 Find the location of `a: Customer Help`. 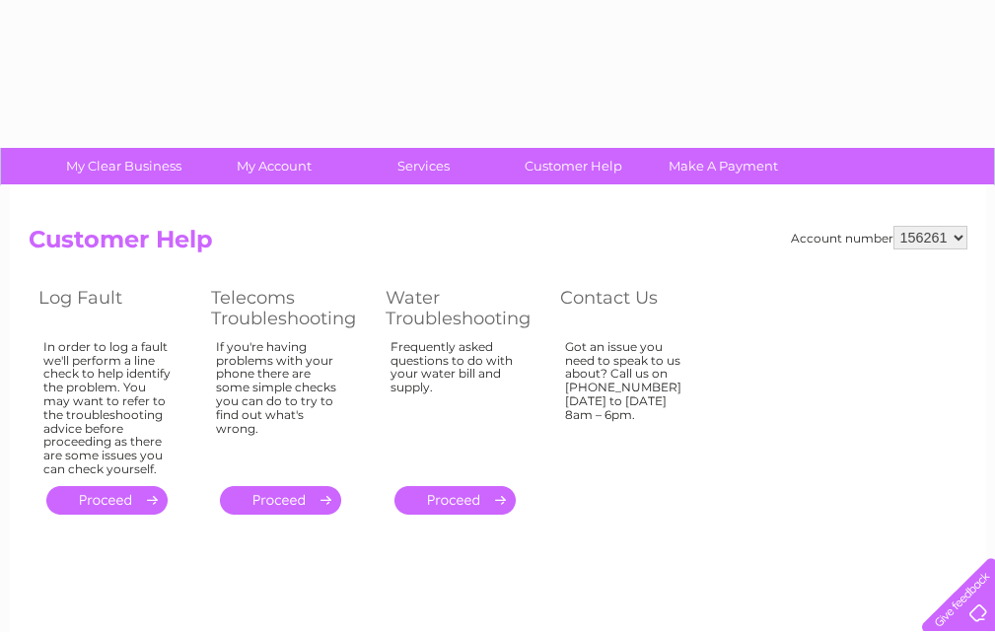

a: Customer Help is located at coordinates (573, 166).